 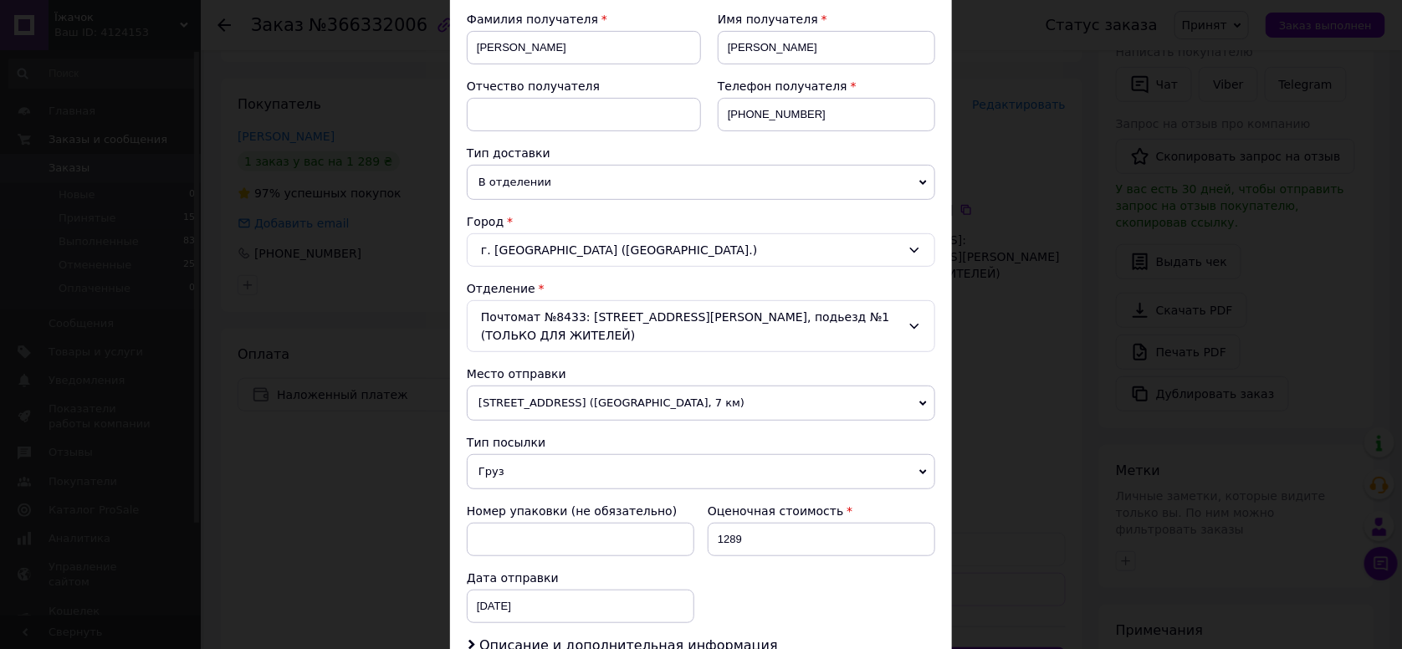 I want to click on span: Телефон получателя, so click(x=782, y=86).